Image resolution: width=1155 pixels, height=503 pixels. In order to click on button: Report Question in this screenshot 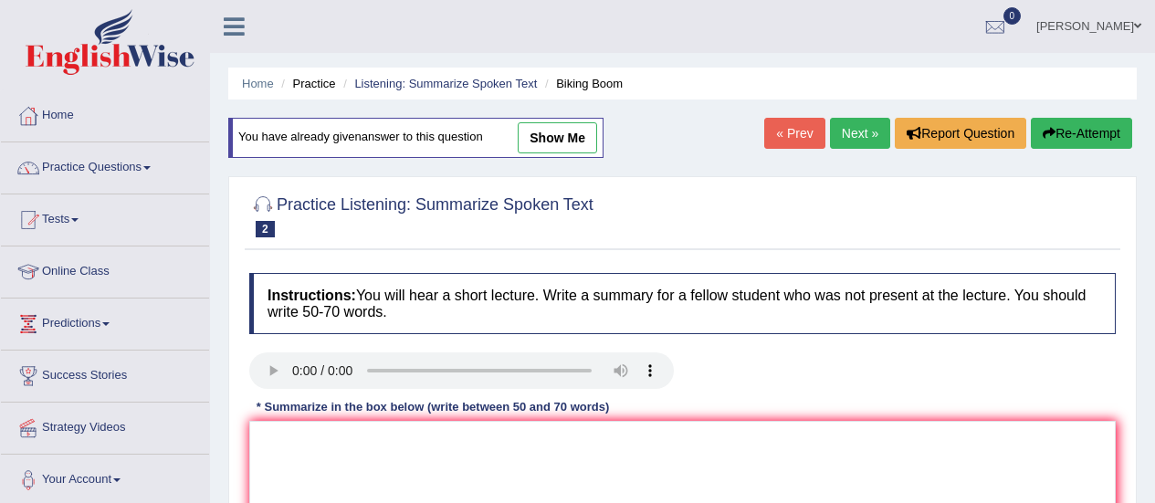, I will do `click(961, 133)`.